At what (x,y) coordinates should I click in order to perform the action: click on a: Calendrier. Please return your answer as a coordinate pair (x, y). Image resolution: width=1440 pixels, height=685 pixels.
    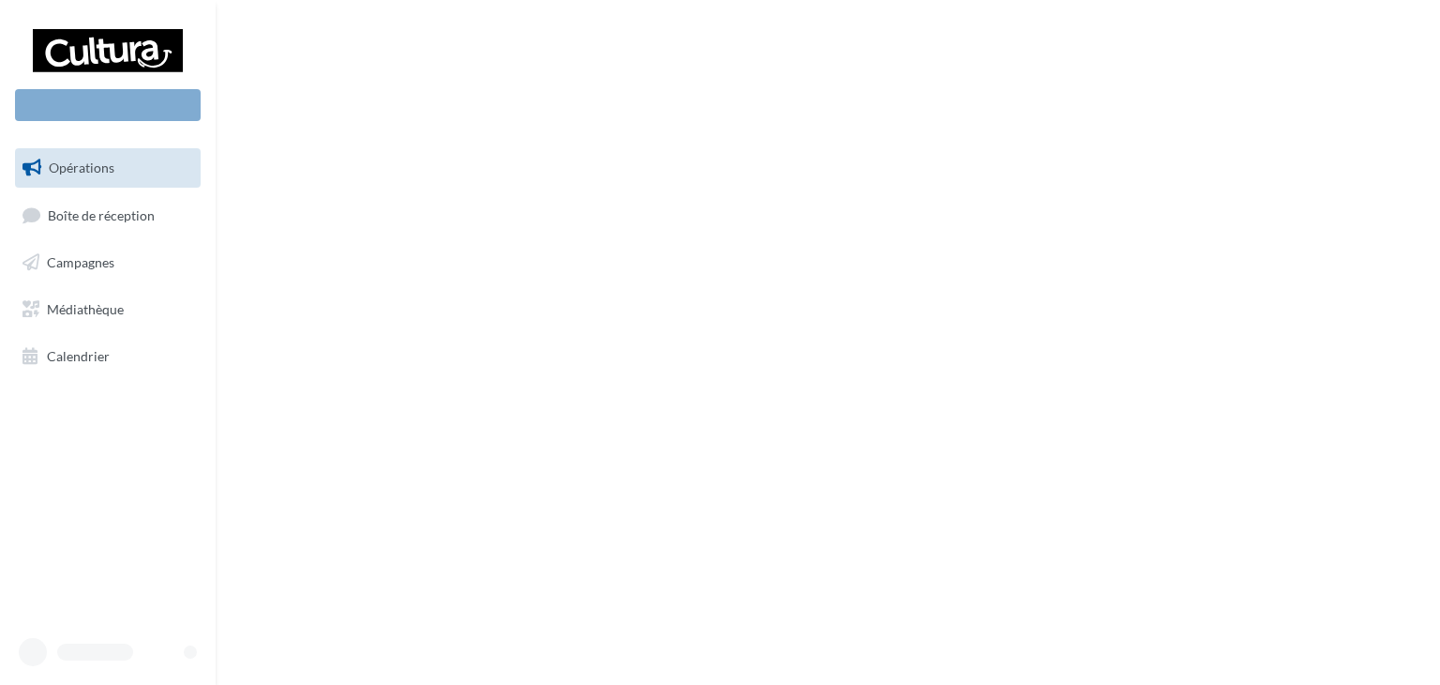
    Looking at the image, I should click on (108, 356).